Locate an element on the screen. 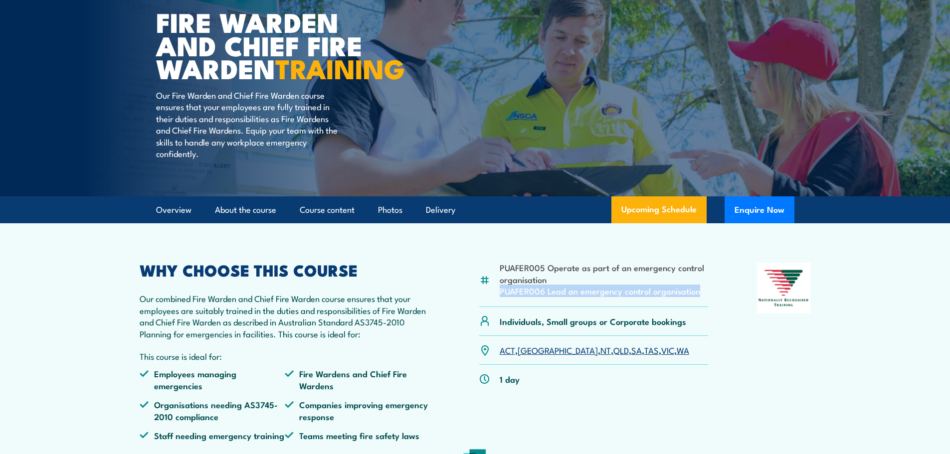 The image size is (950, 454). a: QLD is located at coordinates (621, 350).